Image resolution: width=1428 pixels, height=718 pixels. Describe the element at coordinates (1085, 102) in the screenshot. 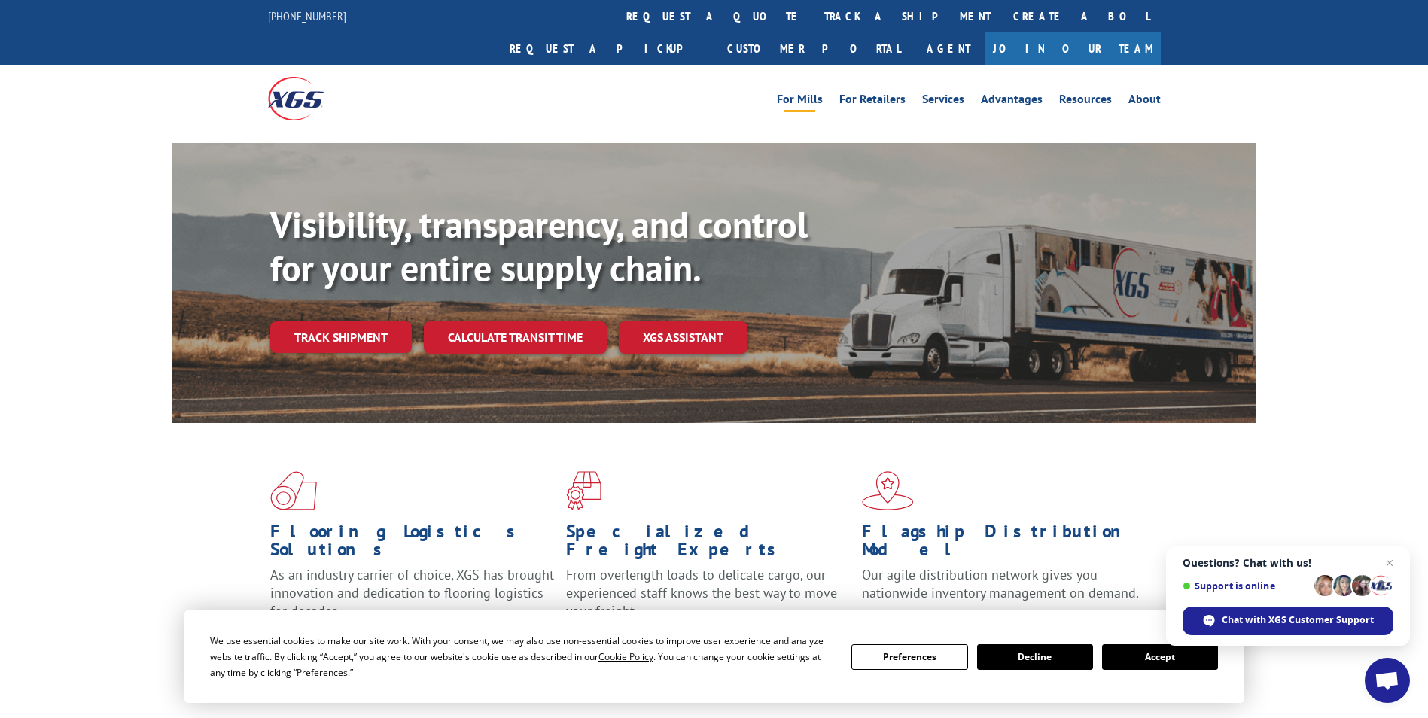

I see `a: Resources` at that location.